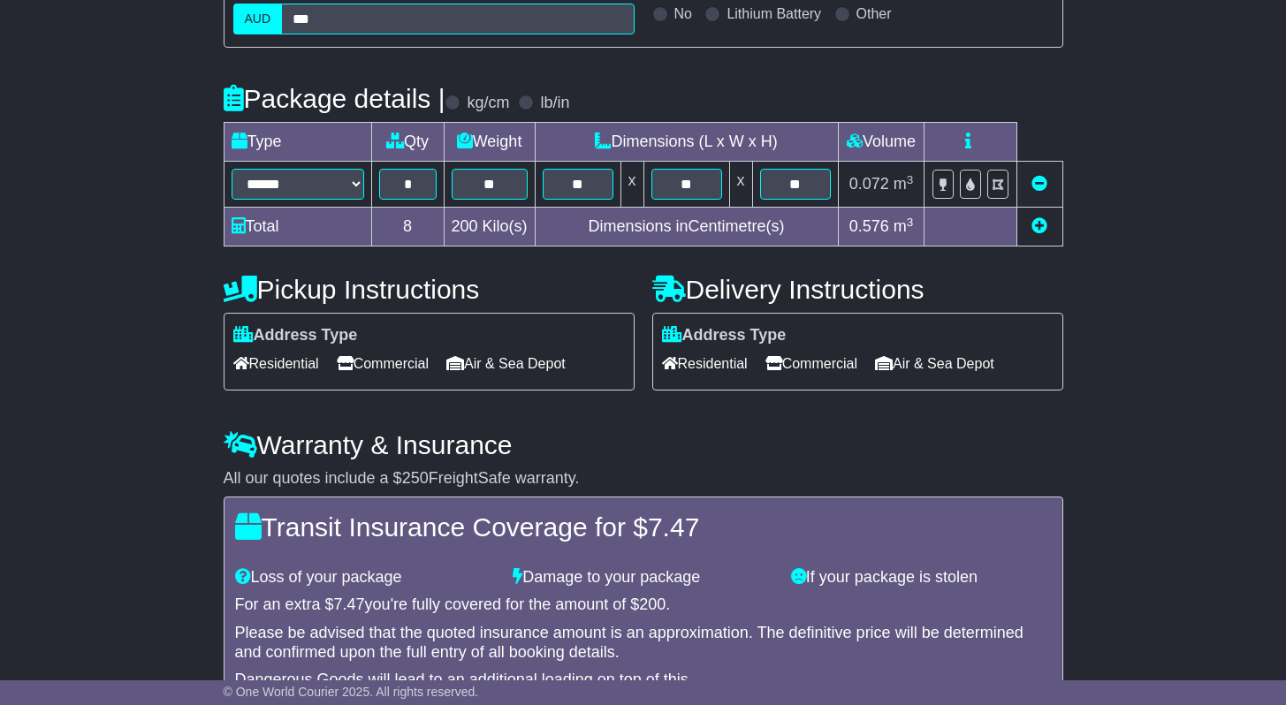 The width and height of the screenshot is (1286, 705). Describe the element at coordinates (921, 578) in the screenshot. I see `div: If your package is stolen` at that location.